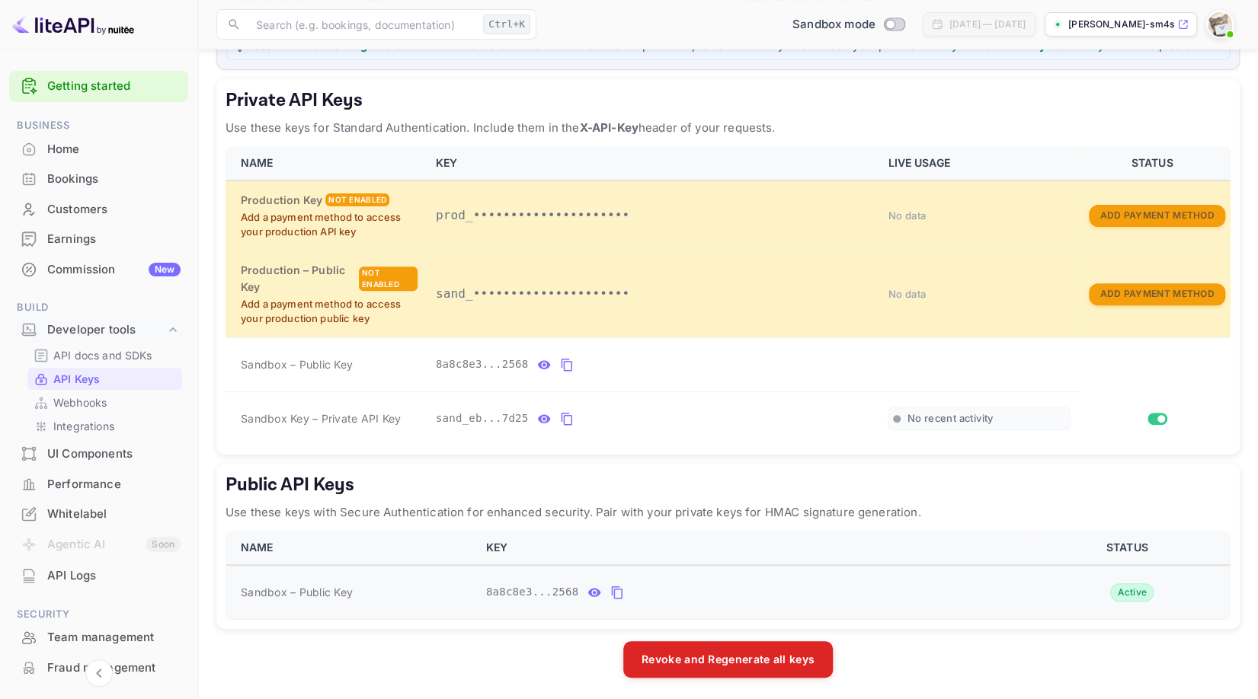 This screenshot has height=699, width=1258. Describe the element at coordinates (98, 667) in the screenshot. I see `a: Fraud management` at that location.